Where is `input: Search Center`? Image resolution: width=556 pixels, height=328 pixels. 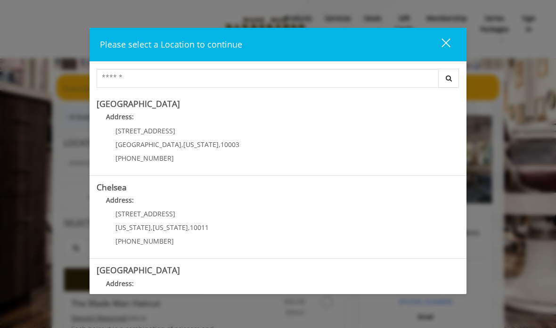
input: Search Center is located at coordinates (268, 78).